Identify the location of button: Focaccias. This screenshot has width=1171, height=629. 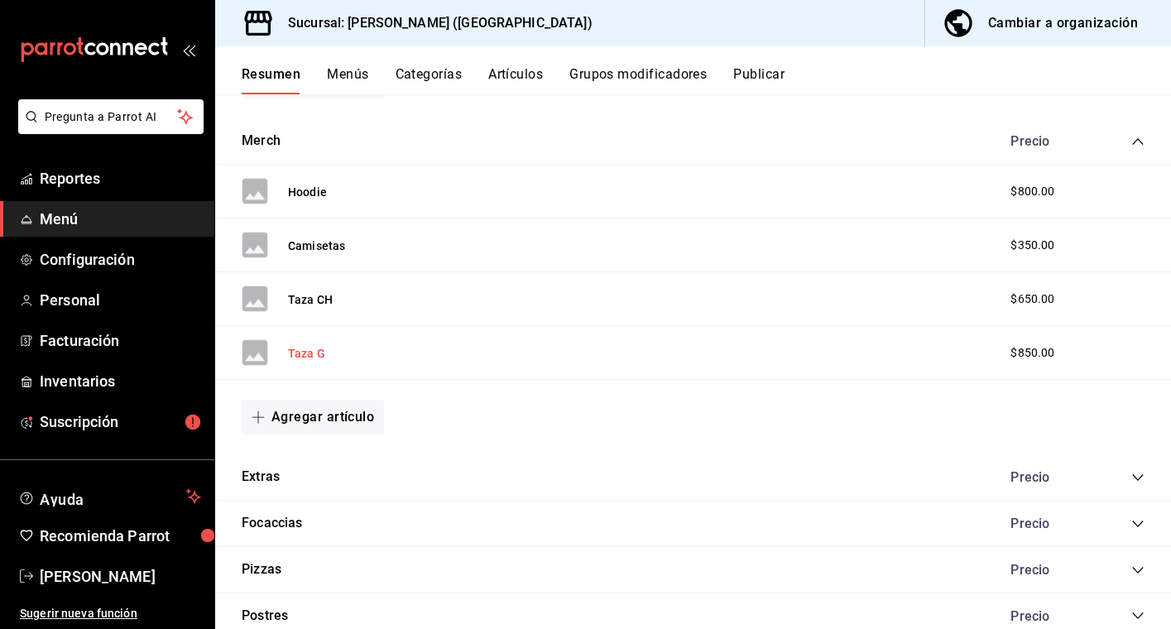
(272, 523).